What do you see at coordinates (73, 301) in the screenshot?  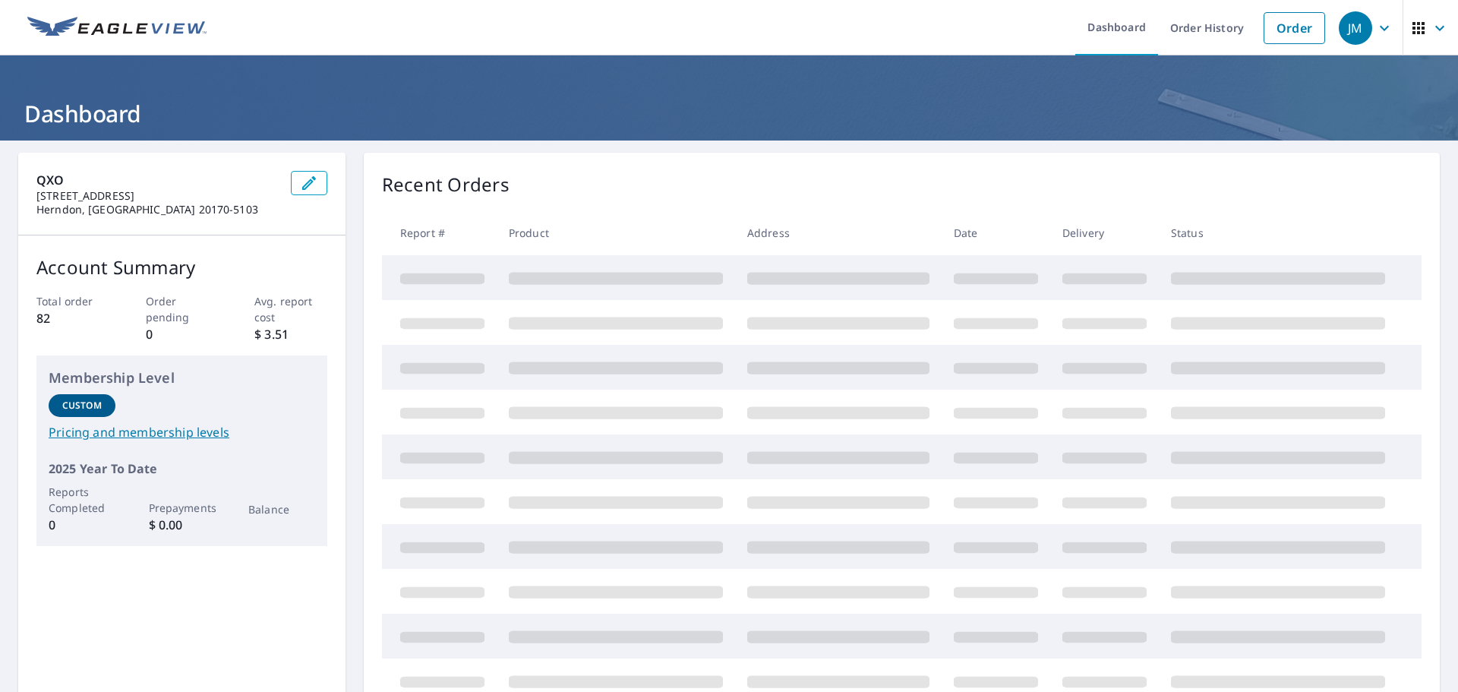 I see `p: Total order` at bounding box center [73, 301].